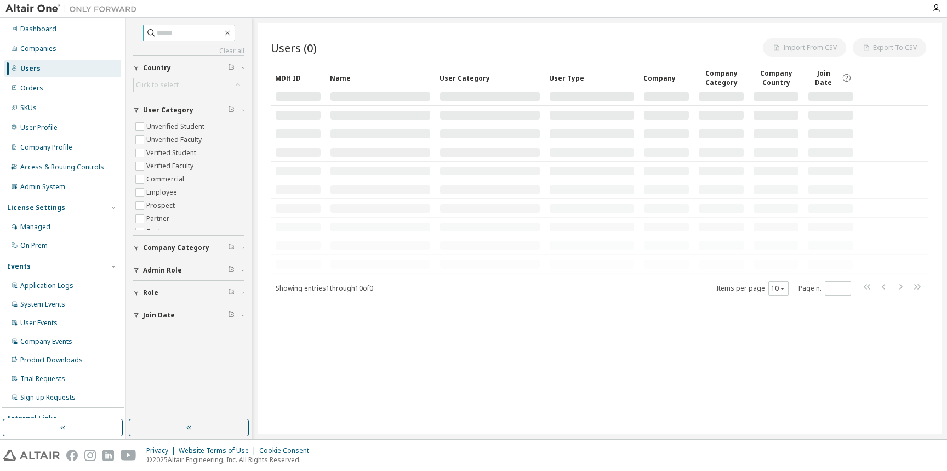 This screenshot has width=947, height=471. What do you see at coordinates (32, 418) in the screenshot?
I see `div: External Links` at bounding box center [32, 418].